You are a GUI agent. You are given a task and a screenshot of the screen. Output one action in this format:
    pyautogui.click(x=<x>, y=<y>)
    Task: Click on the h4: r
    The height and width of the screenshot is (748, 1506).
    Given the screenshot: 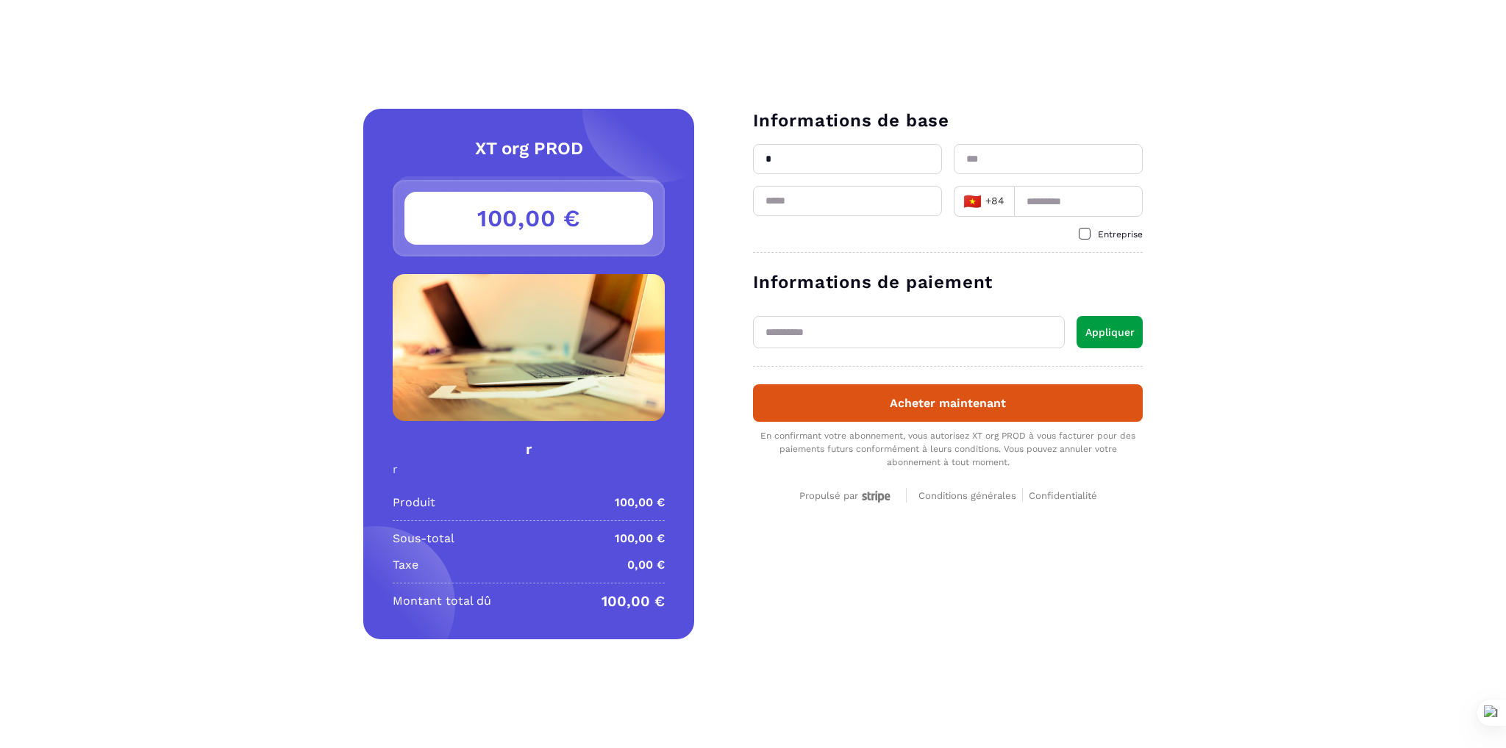 What is the action you would take?
    pyautogui.click(x=529, y=449)
    